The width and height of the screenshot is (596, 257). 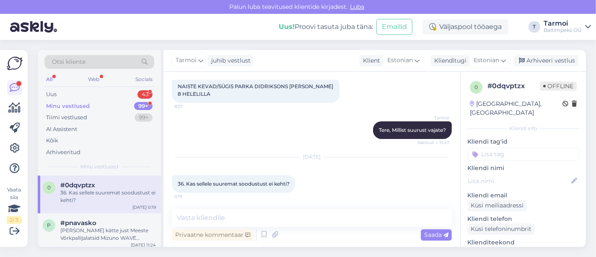 What do you see at coordinates (523, 168) in the screenshot?
I see `p: Kliendi nimi` at bounding box center [523, 168].